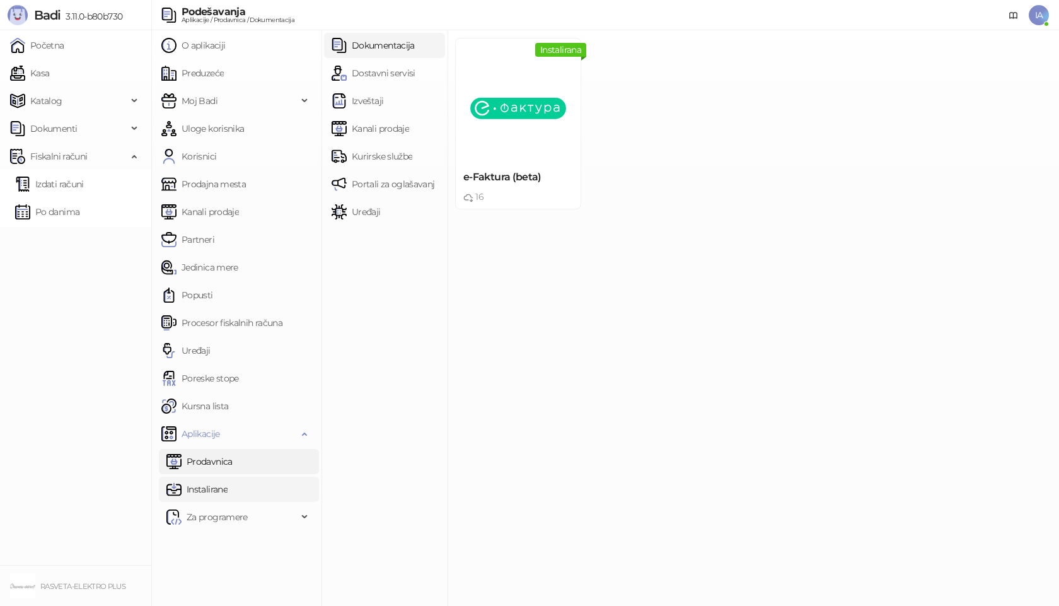 The image size is (1059, 606). What do you see at coordinates (54, 129) in the screenshot?
I see `span: Dokumenti` at bounding box center [54, 129].